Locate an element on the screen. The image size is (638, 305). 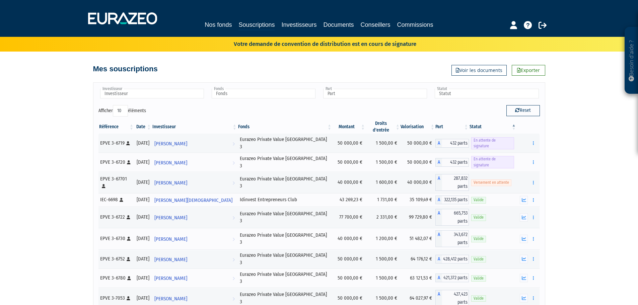
td: 43 269,23 € is located at coordinates (349, 200).